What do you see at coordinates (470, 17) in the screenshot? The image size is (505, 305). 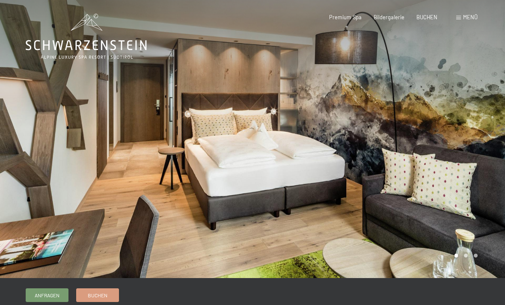 I see `span: Menü` at bounding box center [470, 17].